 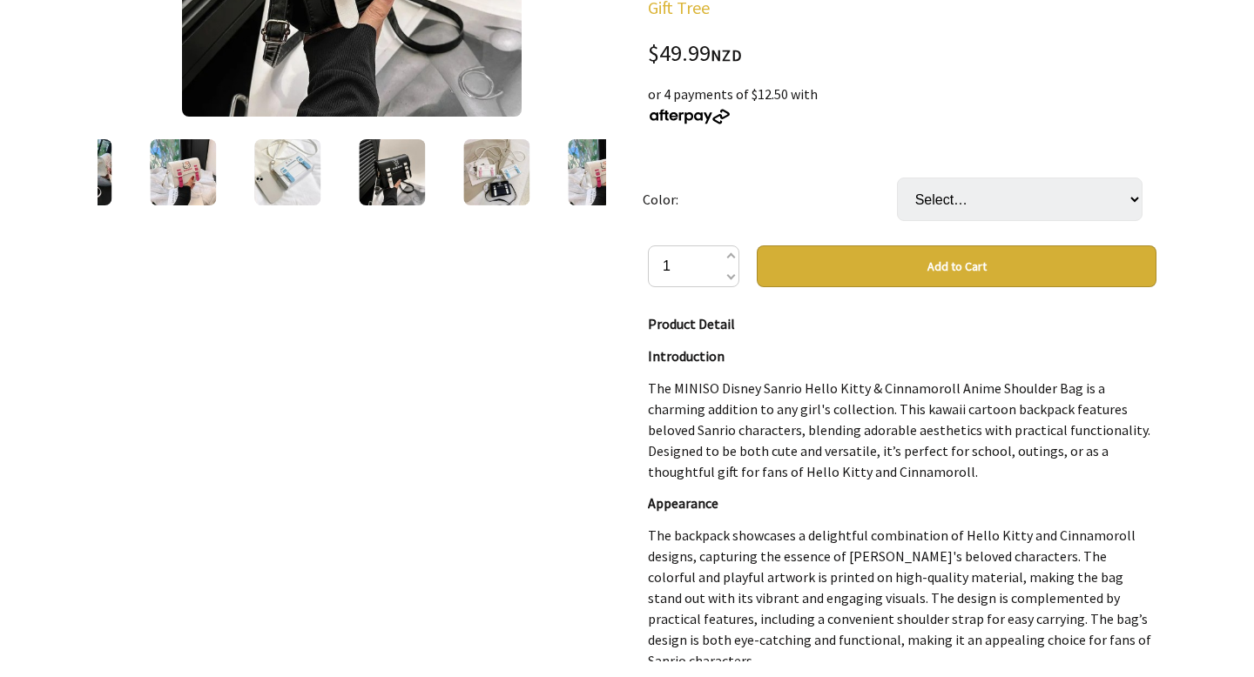 I want to click on img: Afterpay, so click(x=690, y=117).